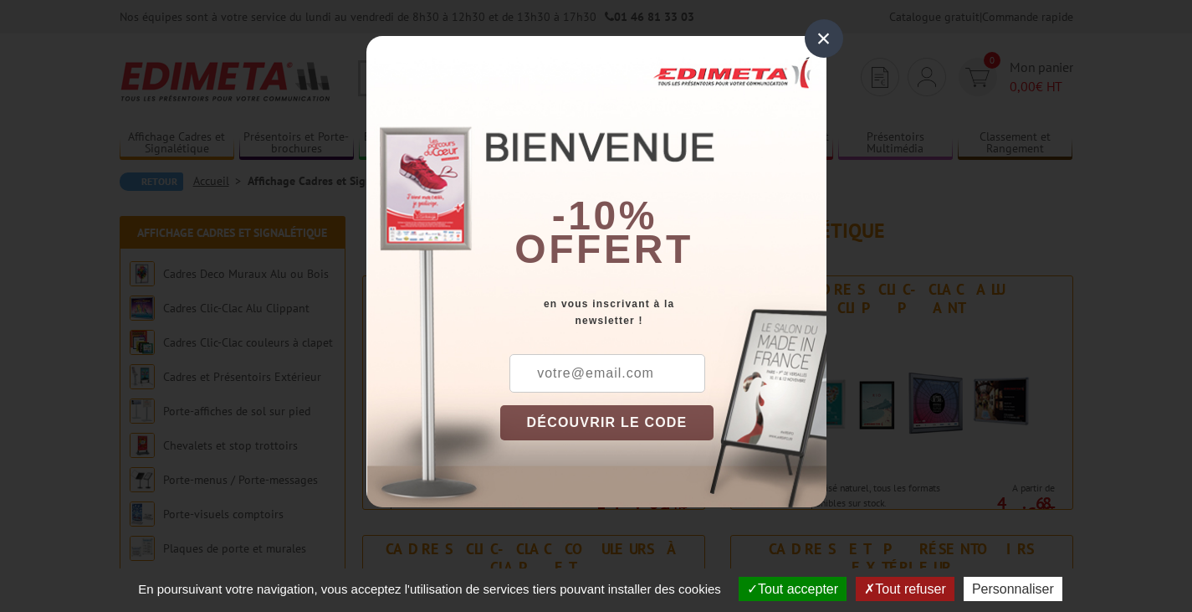  Describe the element at coordinates (429, 588) in the screenshot. I see `span: En poursuivant votre navigation, vous acceptez l'utilisation de services tiers pouvant installer ...` at that location.